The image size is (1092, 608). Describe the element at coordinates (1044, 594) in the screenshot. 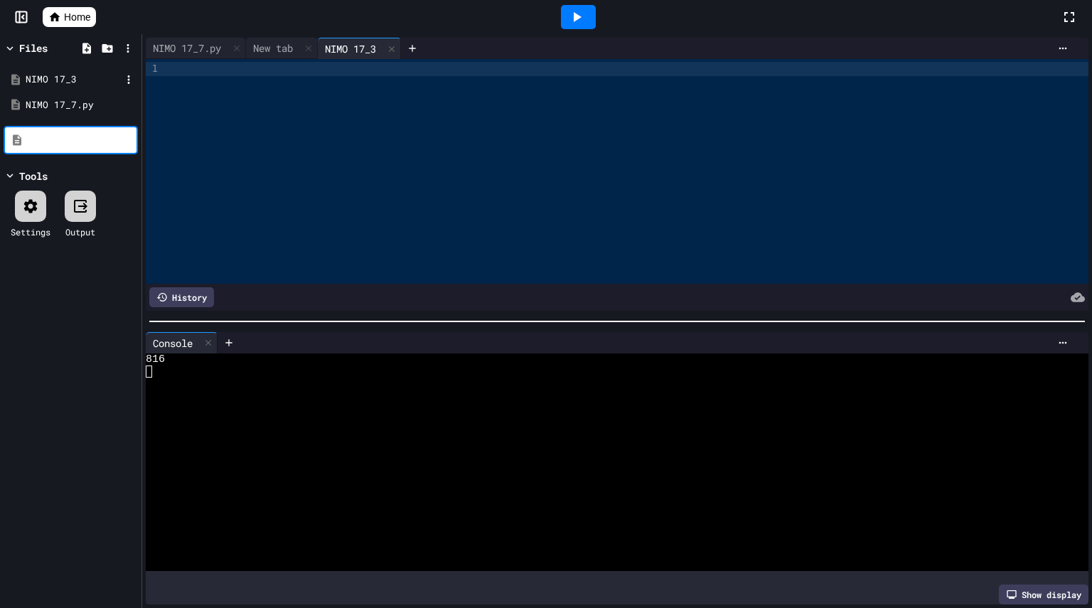

I see `div: Show display` at that location.